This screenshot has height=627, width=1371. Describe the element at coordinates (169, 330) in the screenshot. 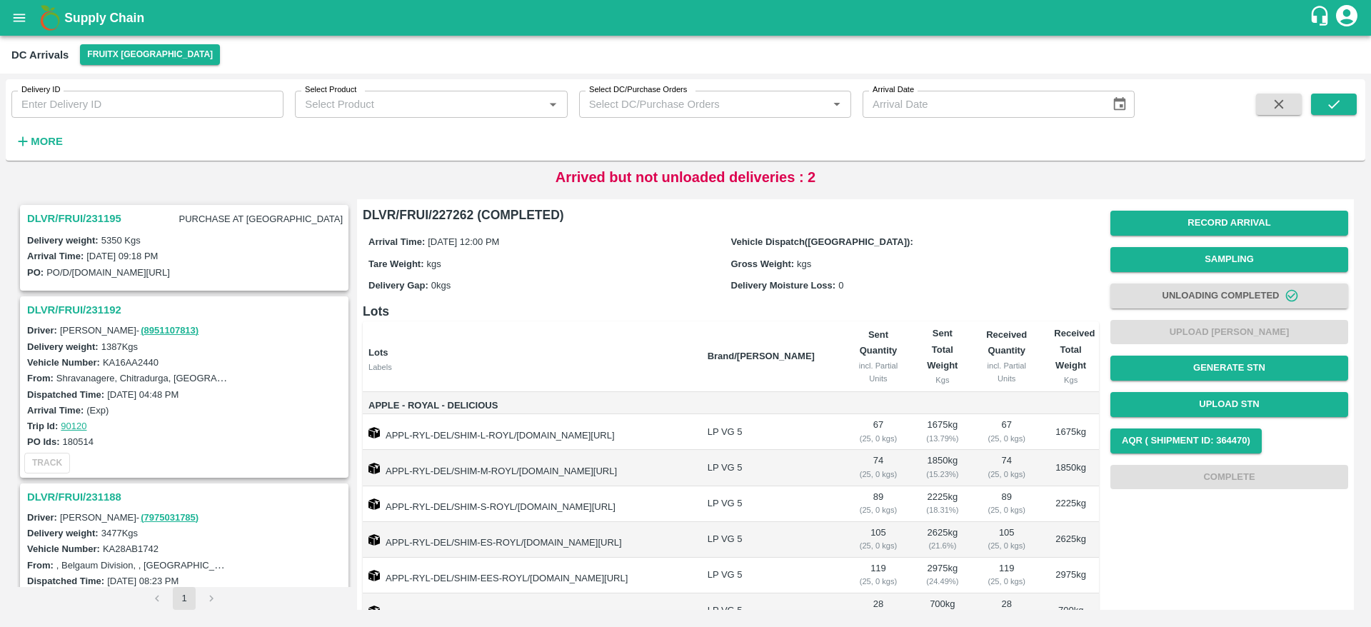

I see `a: (8951107813)` at that location.